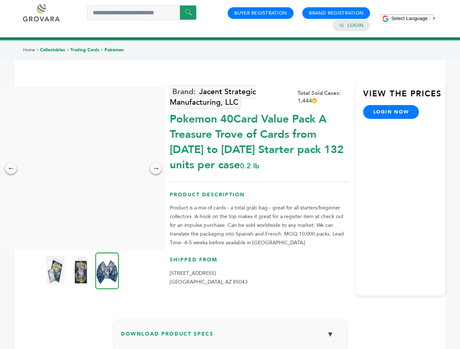  I want to click on p: Product is a mix of cards - a total grab bag - great for all starters/beginner collectors. A hook..., so click(259, 226).